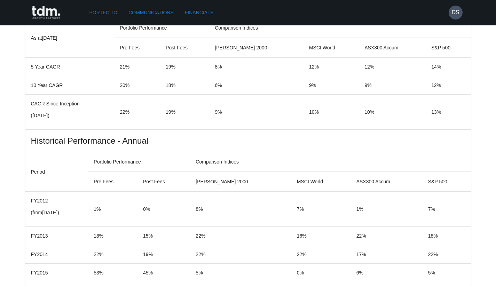  Describe the element at coordinates (164, 236) in the screenshot. I see `td: 15%` at that location.